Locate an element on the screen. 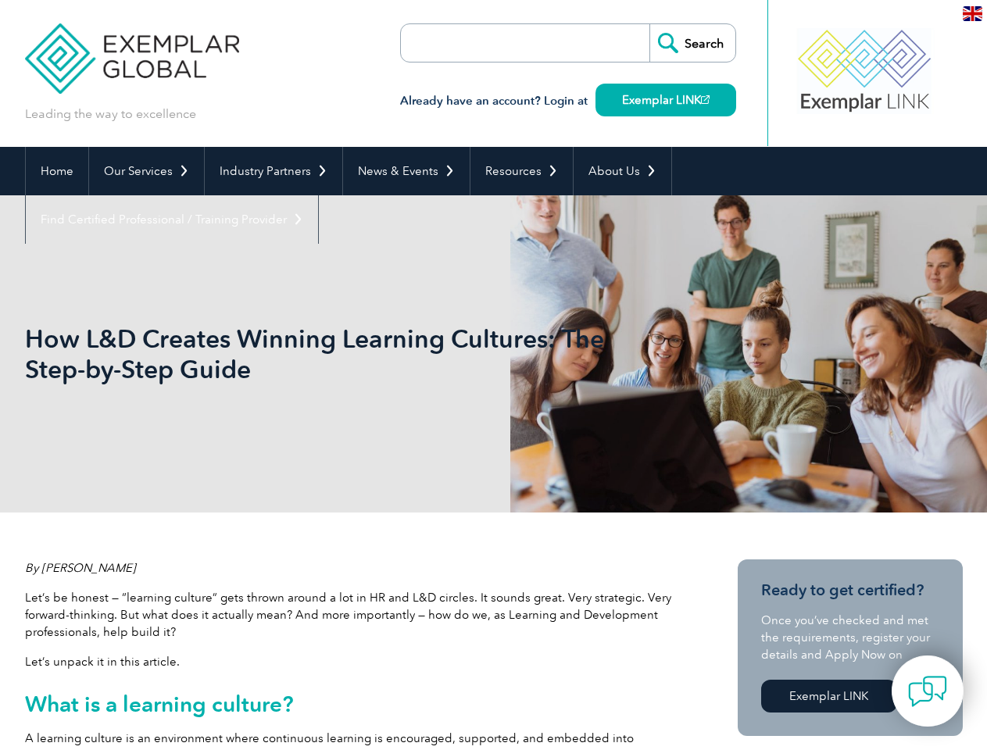  h1: How L&D Creates Winning Learning Cultures: The Step-by-Step Guide is located at coordinates (325, 354).